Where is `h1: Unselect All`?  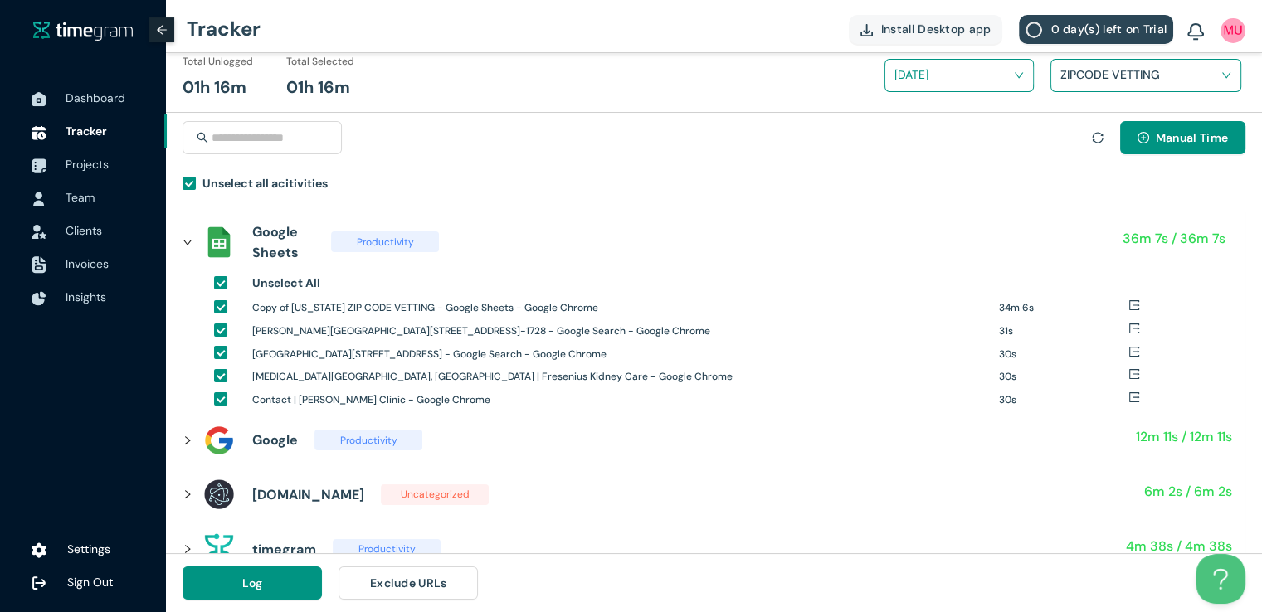
h1: Unselect All is located at coordinates (286, 283).